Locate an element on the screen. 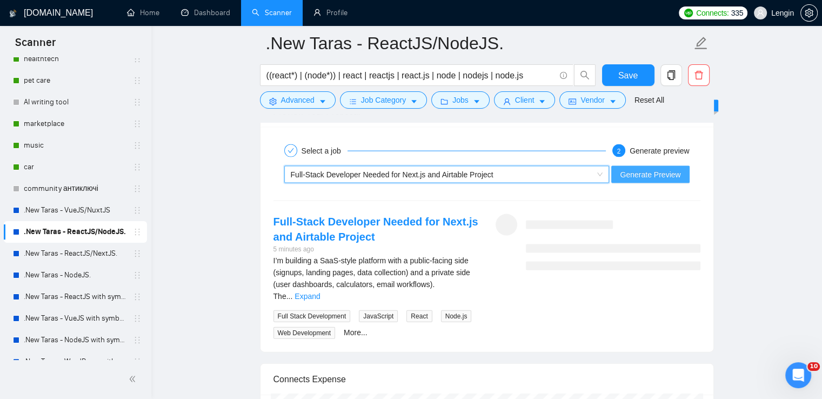 Image resolution: width=822 pixels, height=399 pixels. div: 5 minutes ago is located at coordinates (376, 249).